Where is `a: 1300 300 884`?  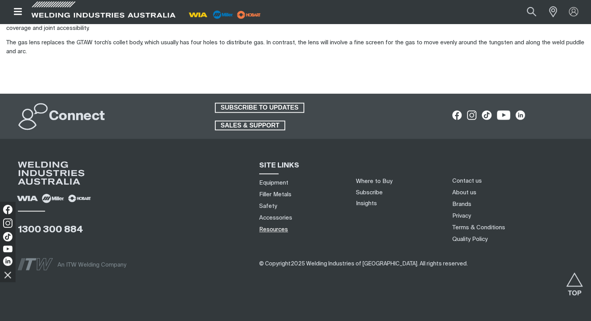 a: 1300 300 884 is located at coordinates (51, 230).